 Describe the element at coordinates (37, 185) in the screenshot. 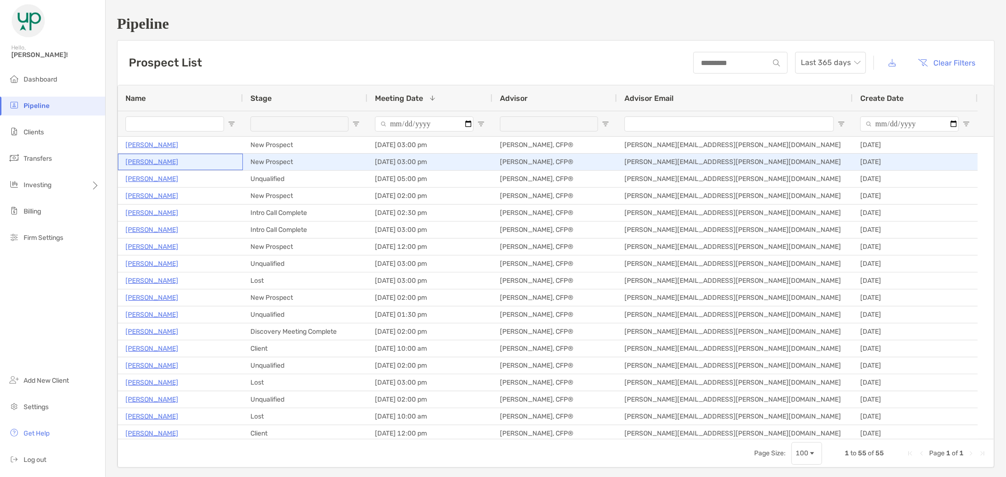

I see `span: Investing` at that location.